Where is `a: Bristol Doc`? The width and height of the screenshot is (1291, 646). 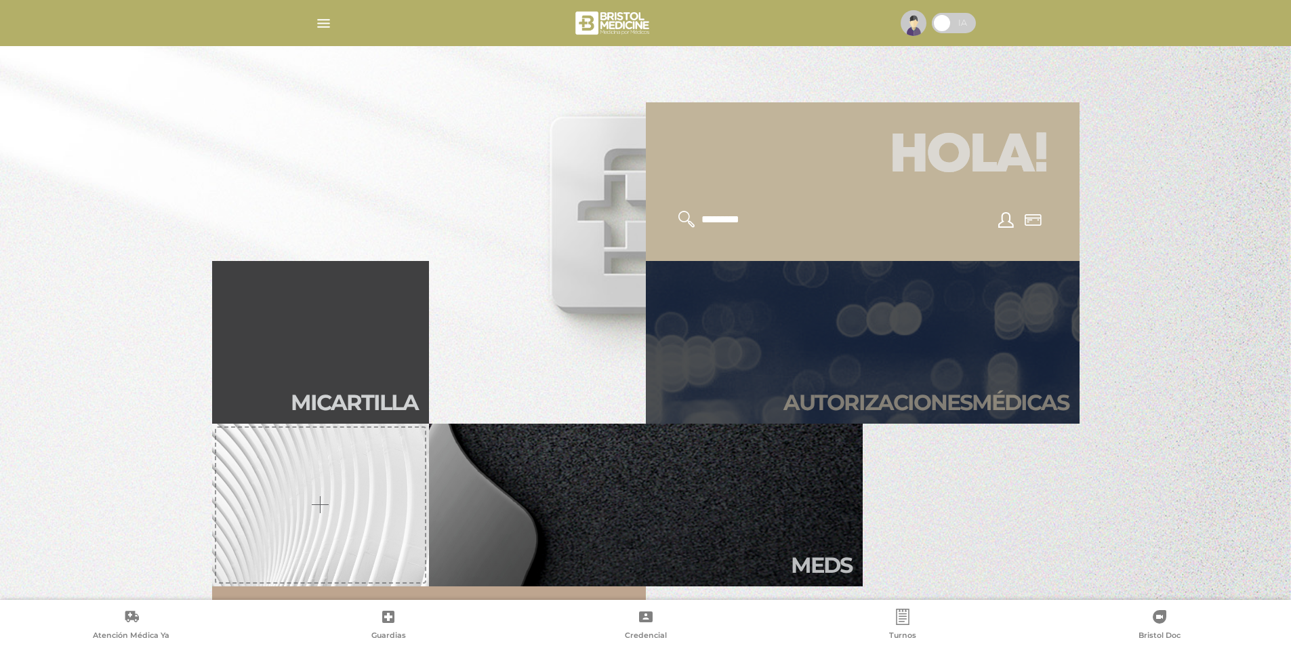 a: Bristol Doc is located at coordinates (1159, 625).